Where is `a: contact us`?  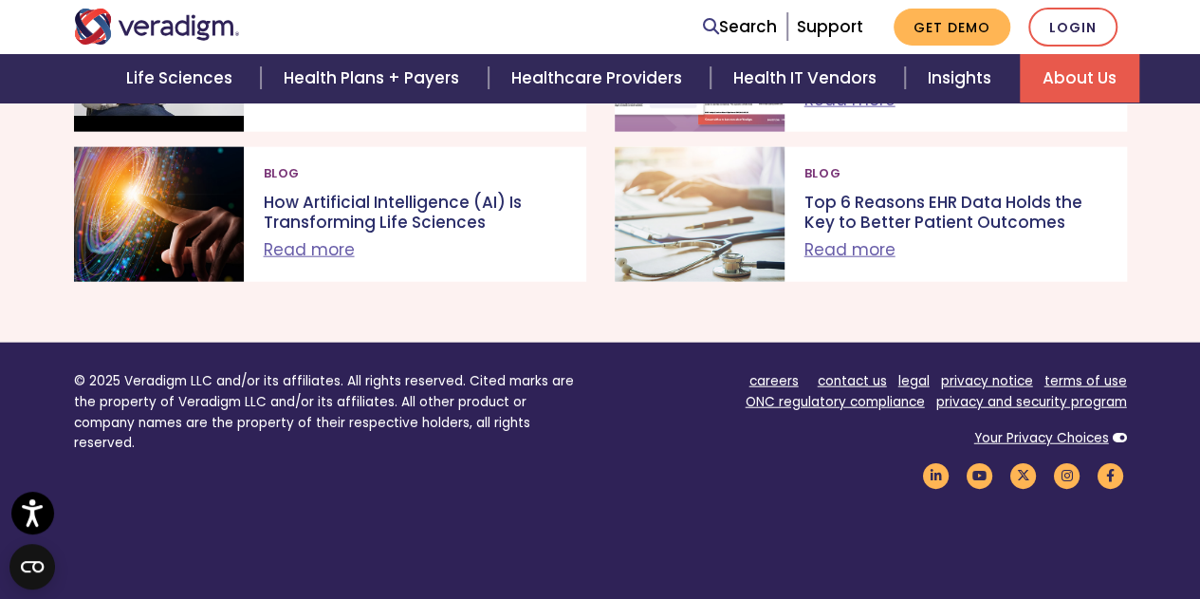
a: contact us is located at coordinates (852, 380).